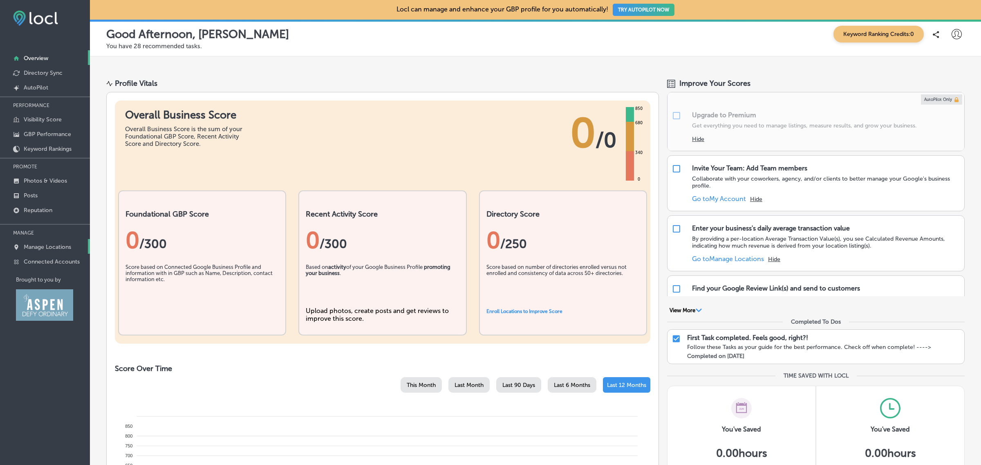 This screenshot has width=981, height=465. I want to click on div: Invite Your Team: Add Team members, so click(750, 168).